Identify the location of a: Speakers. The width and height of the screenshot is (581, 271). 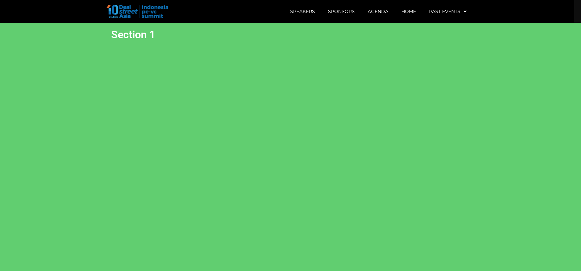
(303, 11).